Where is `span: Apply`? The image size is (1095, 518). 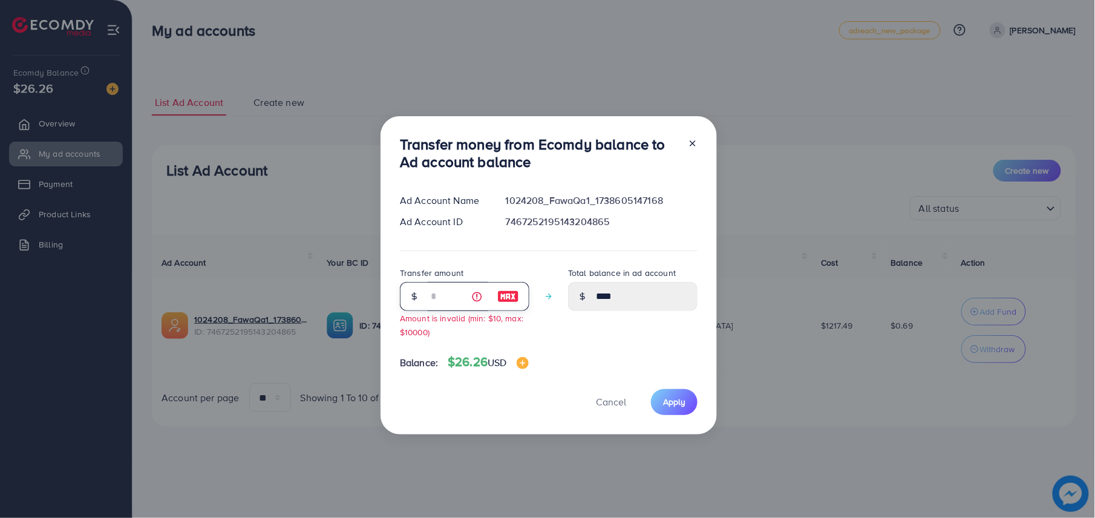
span: Apply is located at coordinates (674, 402).